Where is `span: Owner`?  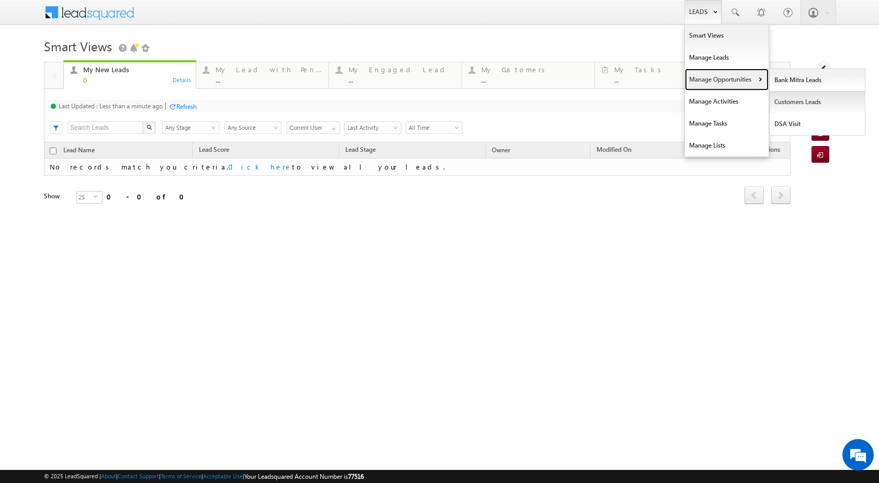 span: Owner is located at coordinates (501, 150).